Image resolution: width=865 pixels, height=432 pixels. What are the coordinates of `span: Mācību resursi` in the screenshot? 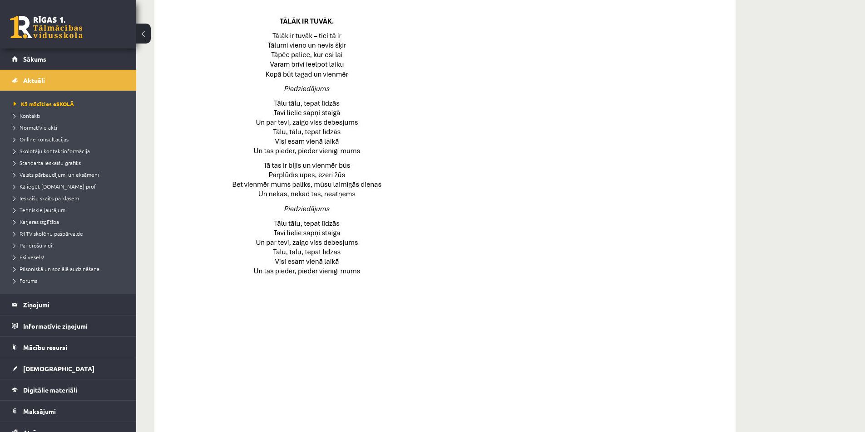 It's located at (45, 348).